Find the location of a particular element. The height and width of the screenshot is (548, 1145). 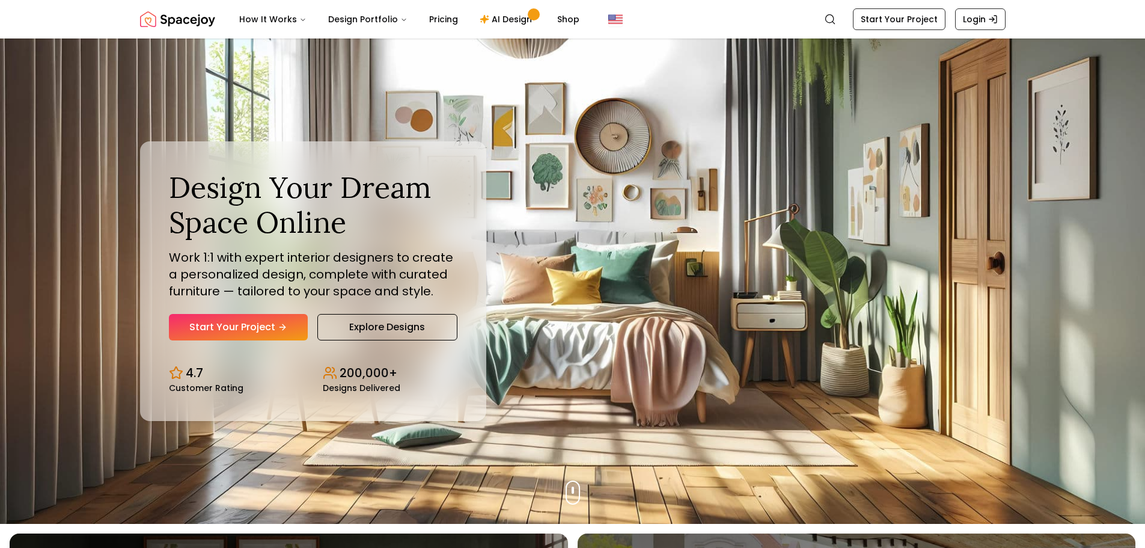

button: Design Portfolio is located at coordinates (368, 19).